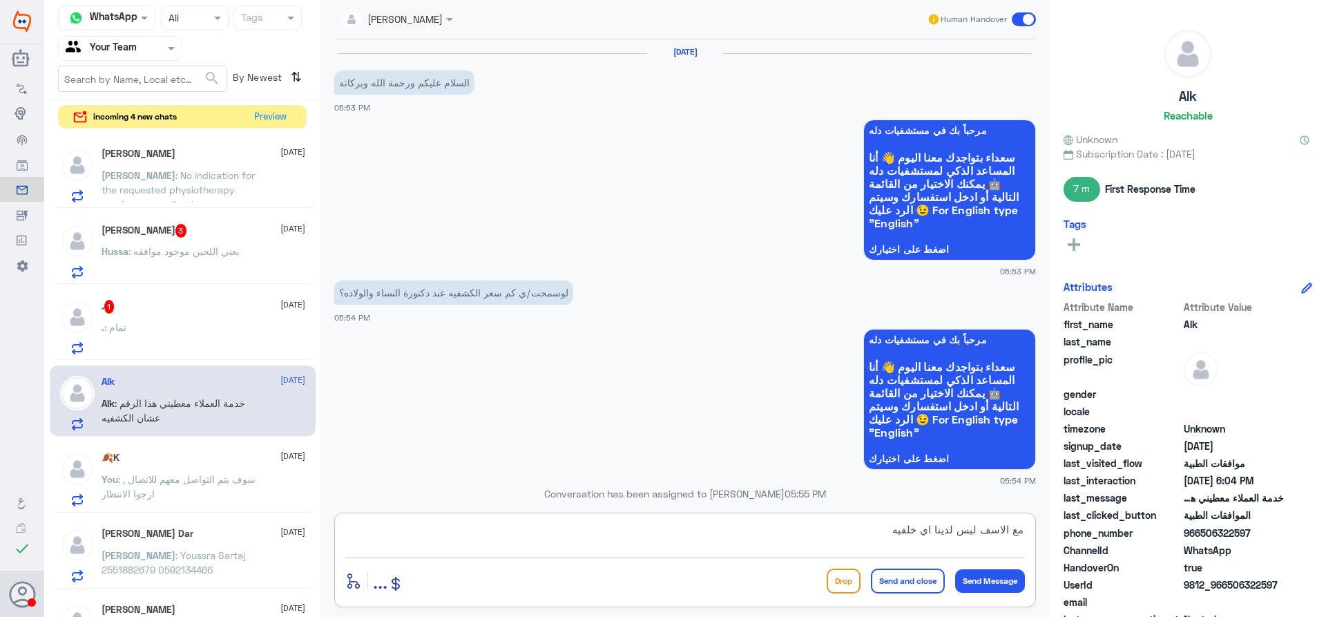 This screenshot has height=617, width=1326. I want to click on span: true, so click(1233, 567).